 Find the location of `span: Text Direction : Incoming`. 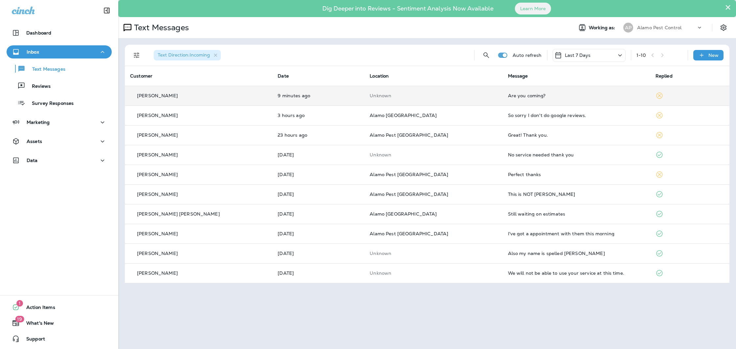

span: Text Direction : Incoming is located at coordinates (184, 55).